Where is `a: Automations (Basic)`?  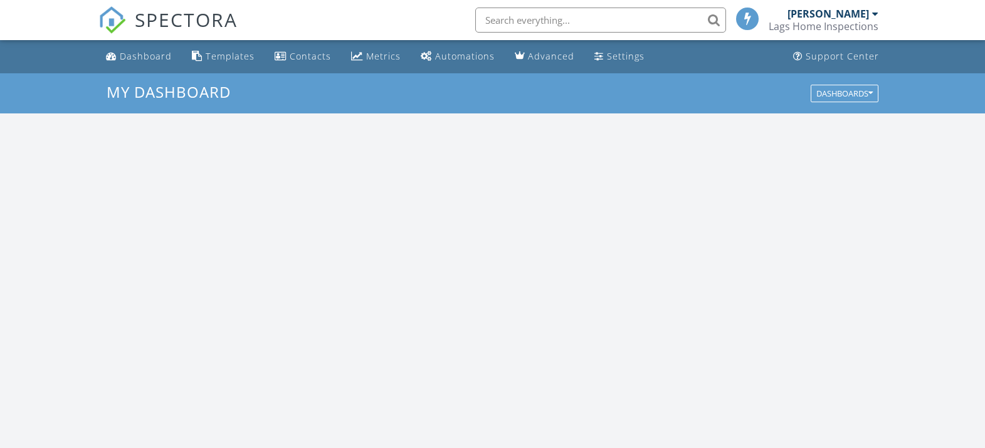
a: Automations (Basic) is located at coordinates (458, 56).